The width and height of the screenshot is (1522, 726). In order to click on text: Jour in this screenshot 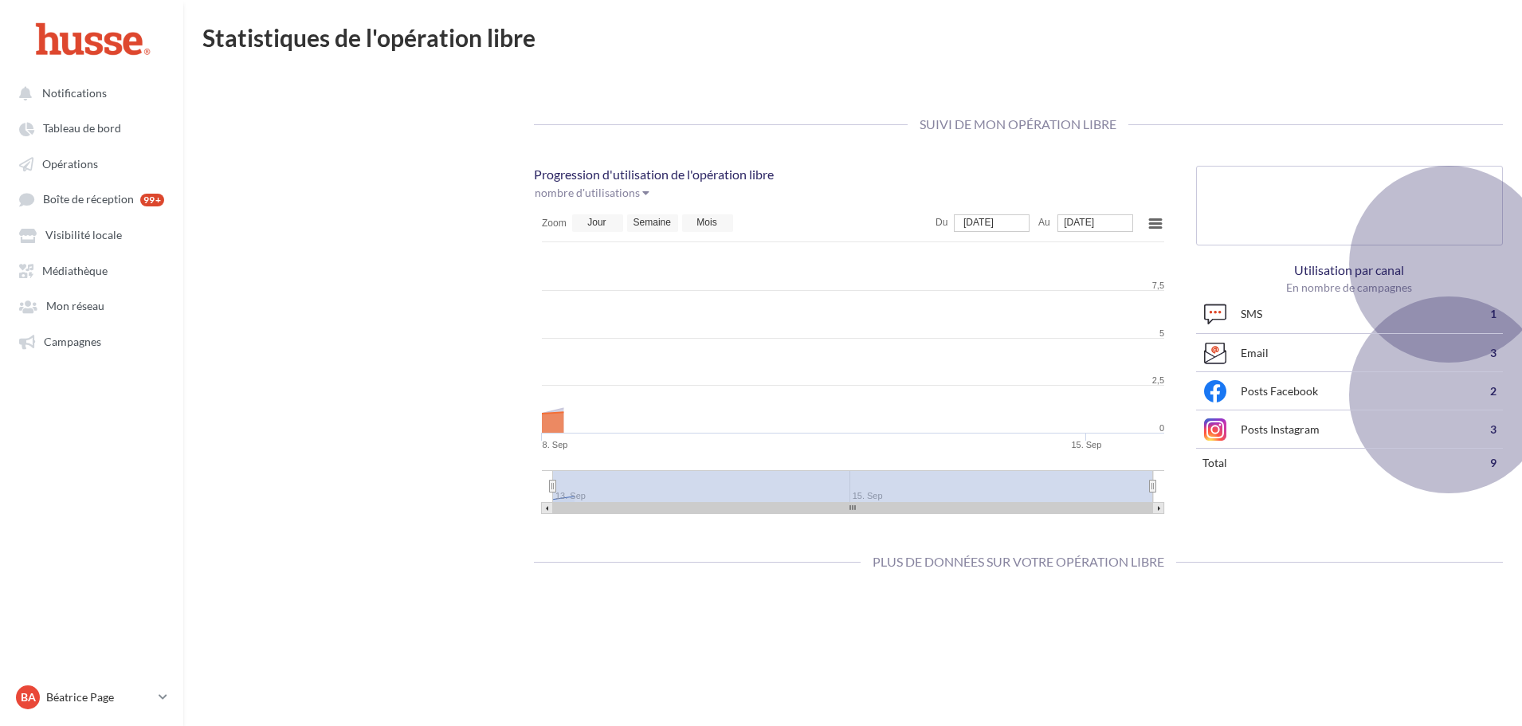, I will do `click(596, 222)`.